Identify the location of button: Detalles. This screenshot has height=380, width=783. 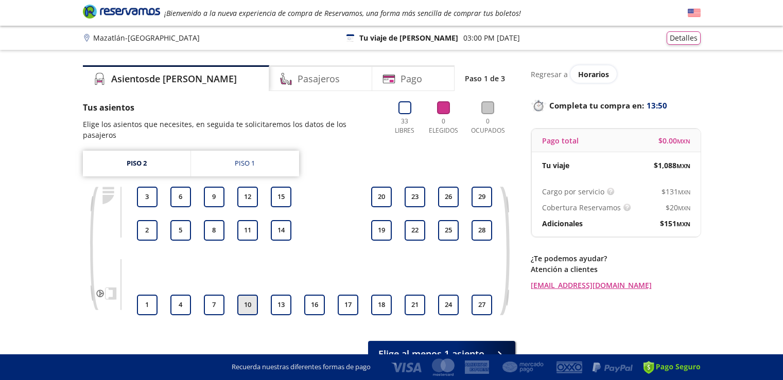
(684, 38).